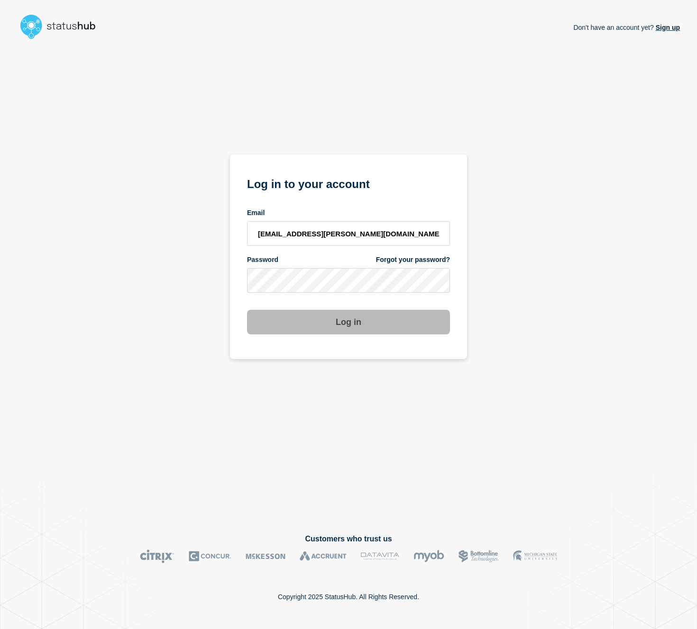 The width and height of the screenshot is (697, 629). I want to click on a: Forgot your password?, so click(413, 260).